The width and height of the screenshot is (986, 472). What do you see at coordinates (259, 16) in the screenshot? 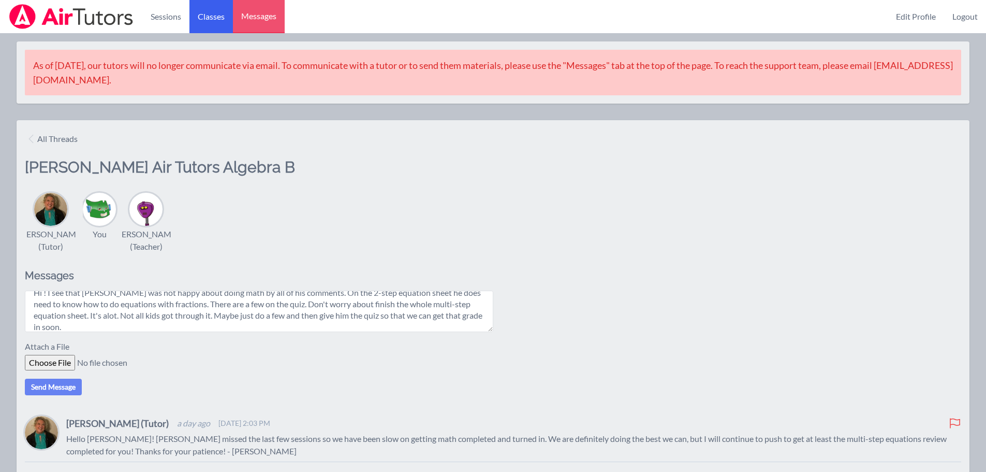
I see `span: Messages` at bounding box center [259, 16].